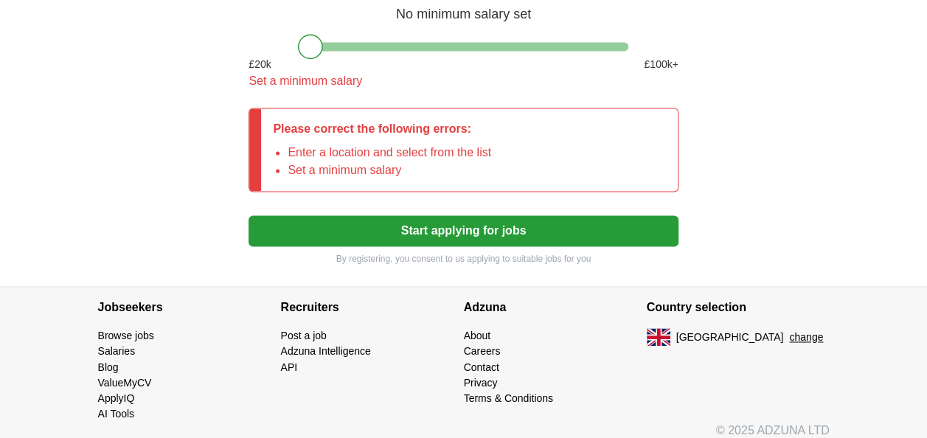 This screenshot has width=927, height=438. I want to click on a: Adzuna Intelligence, so click(326, 351).